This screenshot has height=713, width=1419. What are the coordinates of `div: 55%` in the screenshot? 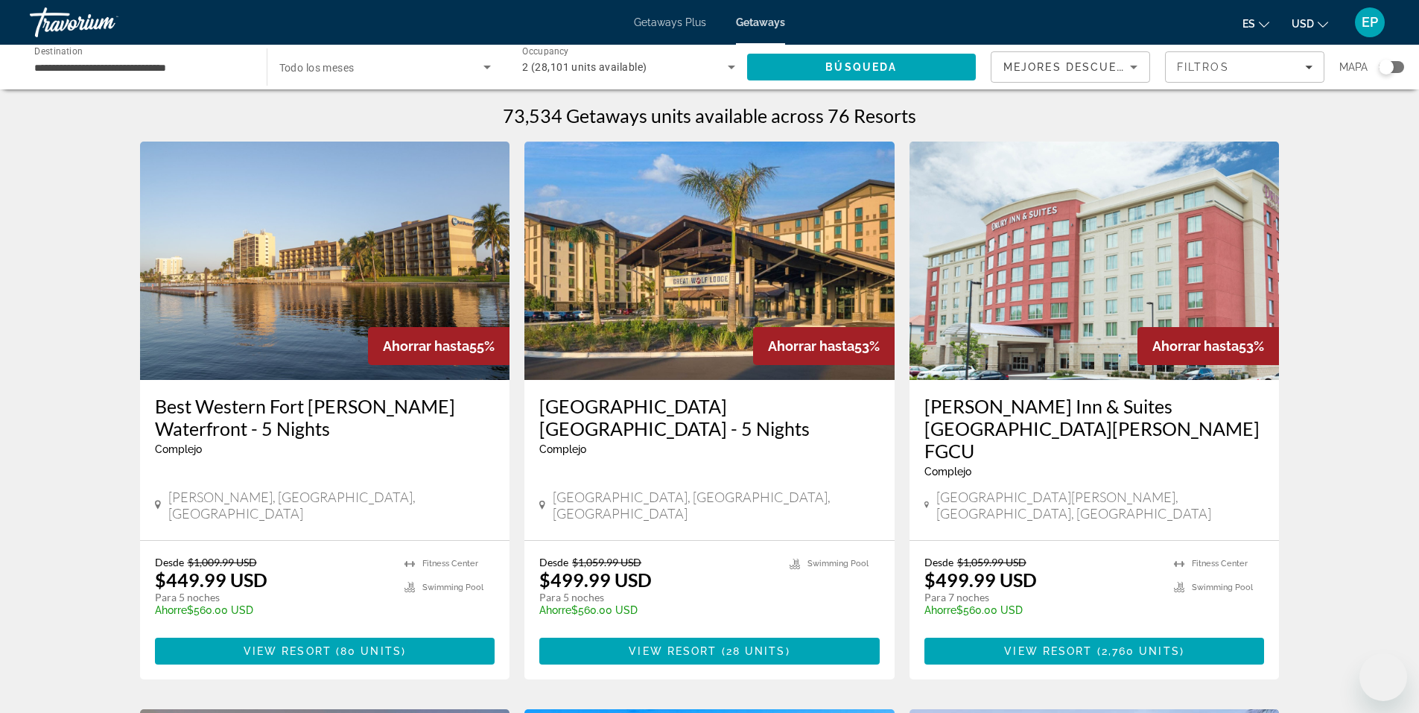 It's located at (439, 346).